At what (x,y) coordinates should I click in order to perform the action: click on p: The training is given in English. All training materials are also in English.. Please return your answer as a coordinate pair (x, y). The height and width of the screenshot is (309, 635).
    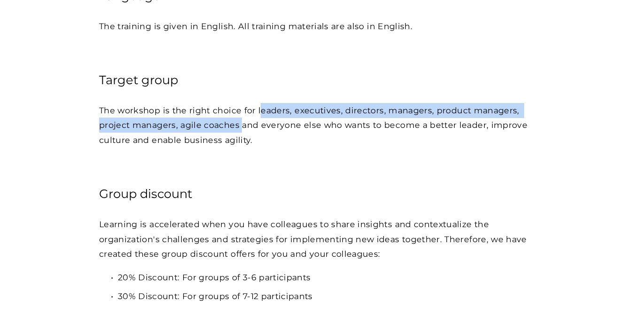
    Looking at the image, I should click on (318, 26).